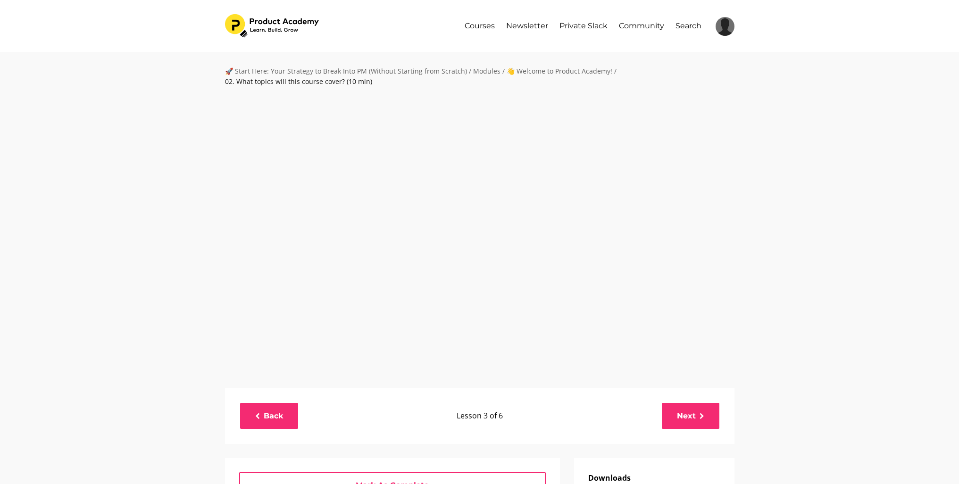  I want to click on img: eb40f897c2e48b5140419658bb1bd61b, so click(725, 26).